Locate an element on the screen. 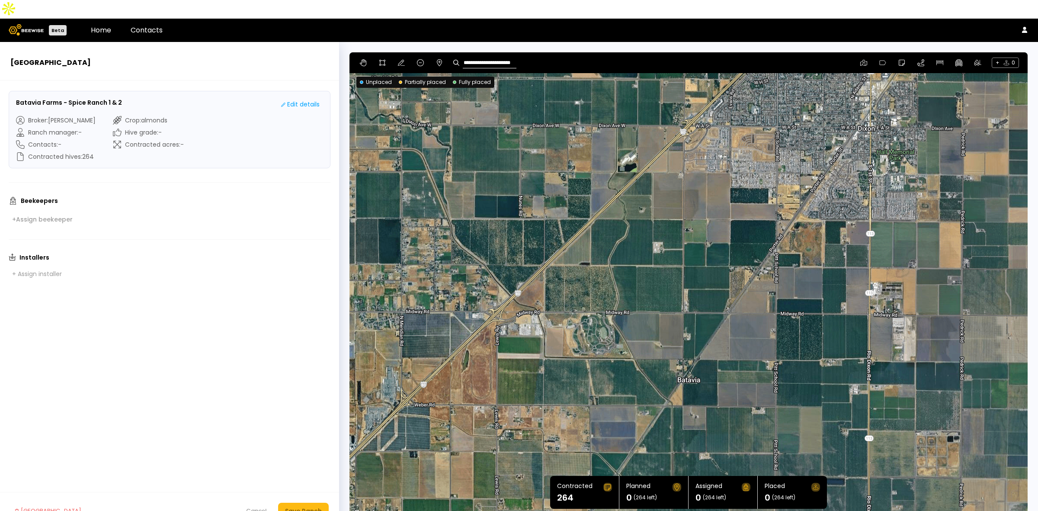 This screenshot has height=511, width=1038. div: Unplaced is located at coordinates (376, 82).